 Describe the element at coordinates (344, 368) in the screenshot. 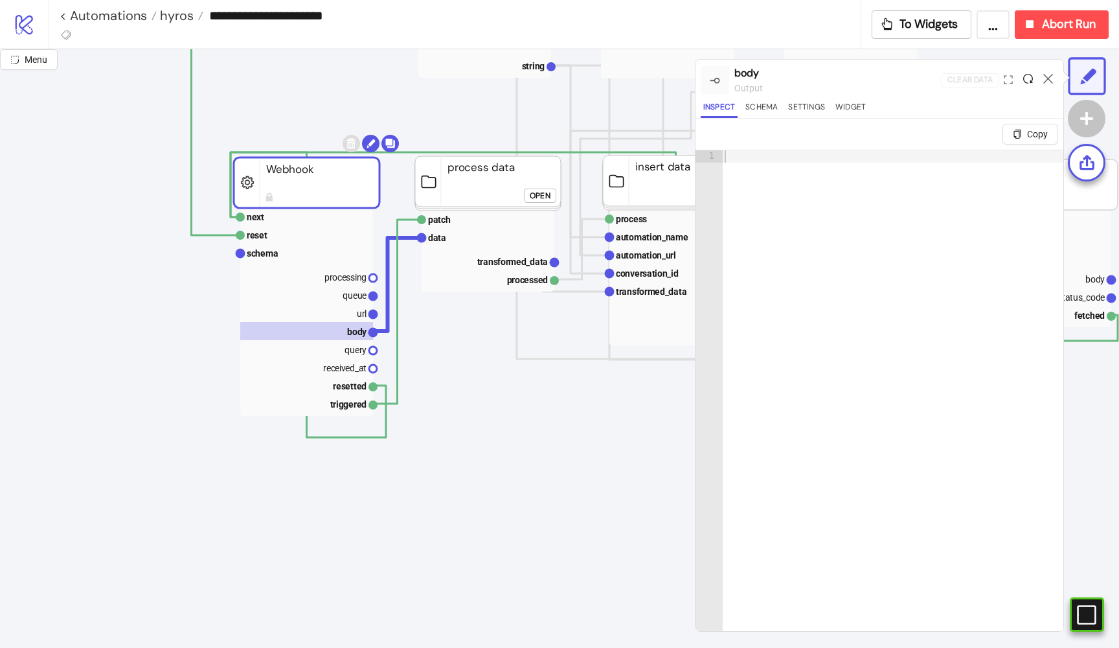

I see `text: received_at` at that location.